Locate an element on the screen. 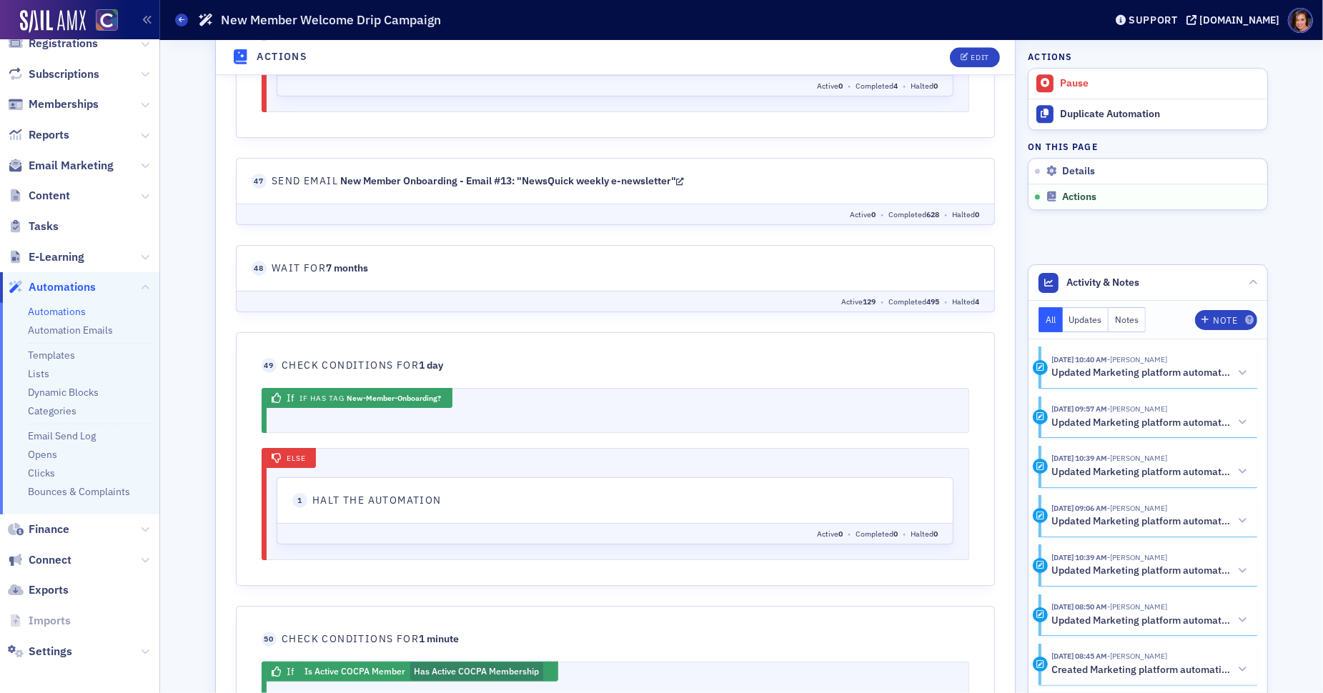  span: 1,002 is located at coordinates (709, 189).